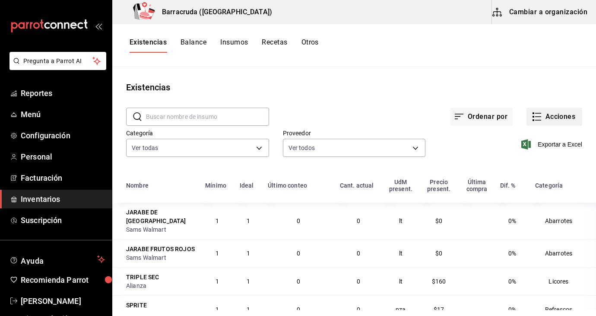 Image resolution: width=596 pixels, height=316 pixels. Describe the element at coordinates (197, 133) in the screenshot. I see `label: Categoría` at that location.